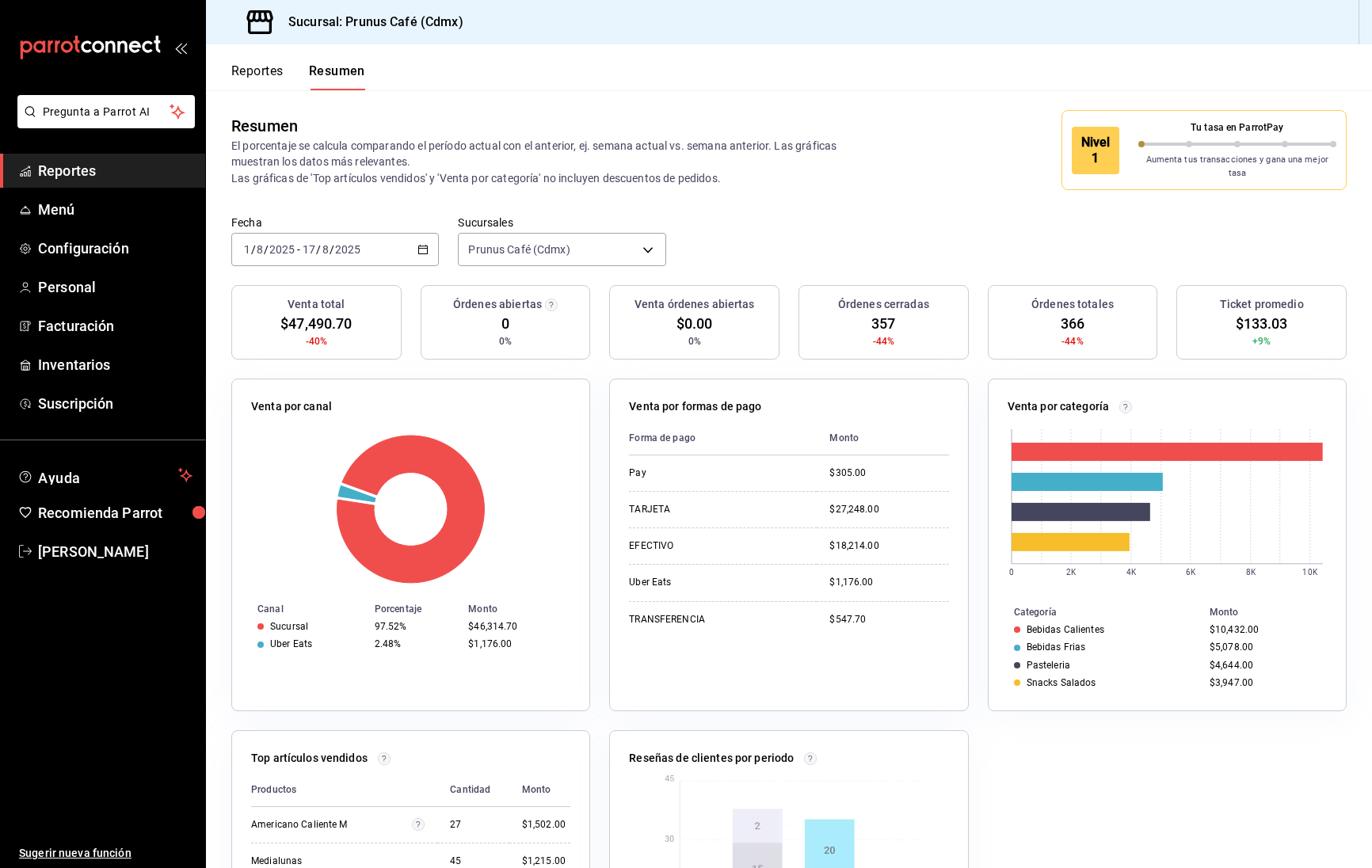  I want to click on p: Venta por formas de pago, so click(695, 406).